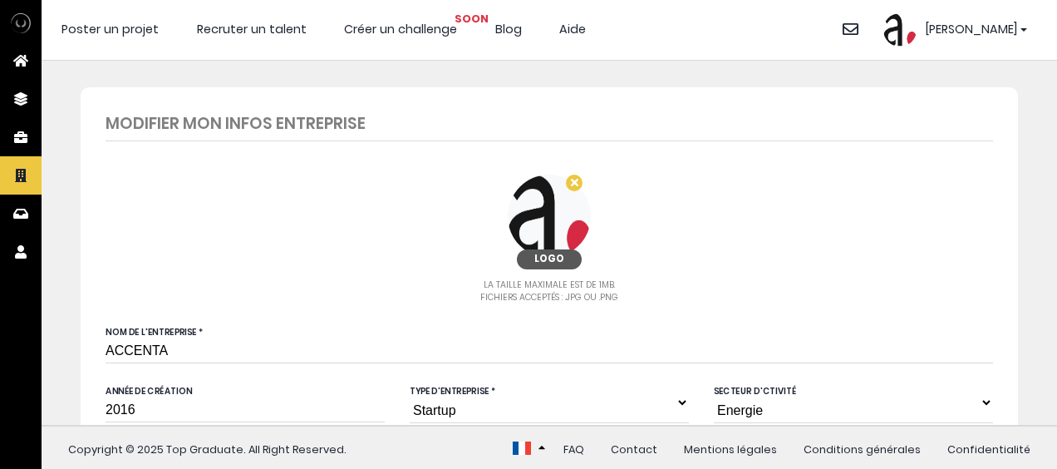 The height and width of the screenshot is (469, 1057). What do you see at coordinates (252, 29) in the screenshot?
I see `a: Recruter un talent` at bounding box center [252, 29].